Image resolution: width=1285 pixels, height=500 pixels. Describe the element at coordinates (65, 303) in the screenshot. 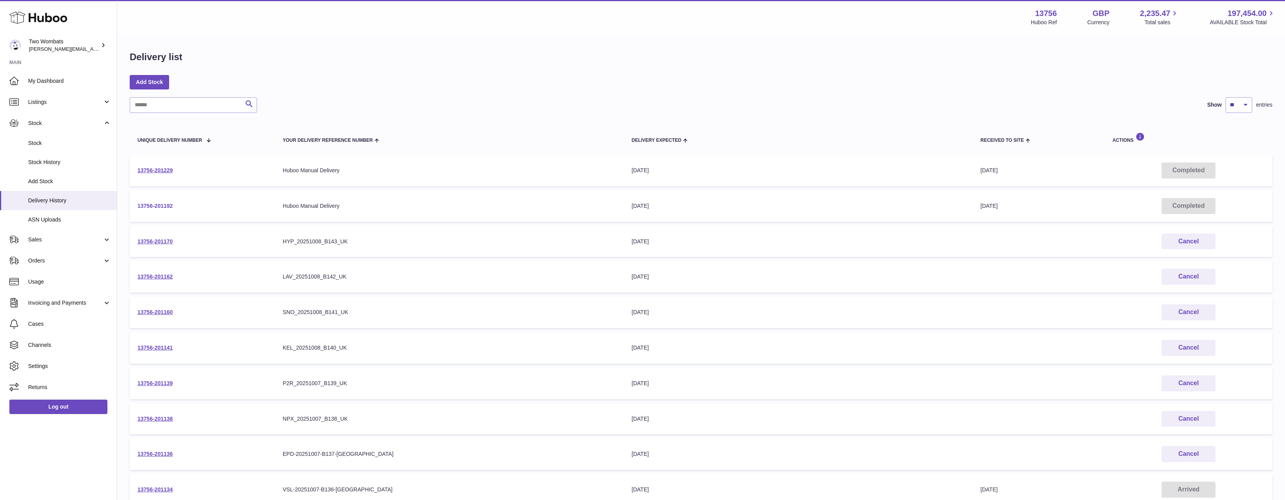

I see `span: Invoicing and Payments` at that location.